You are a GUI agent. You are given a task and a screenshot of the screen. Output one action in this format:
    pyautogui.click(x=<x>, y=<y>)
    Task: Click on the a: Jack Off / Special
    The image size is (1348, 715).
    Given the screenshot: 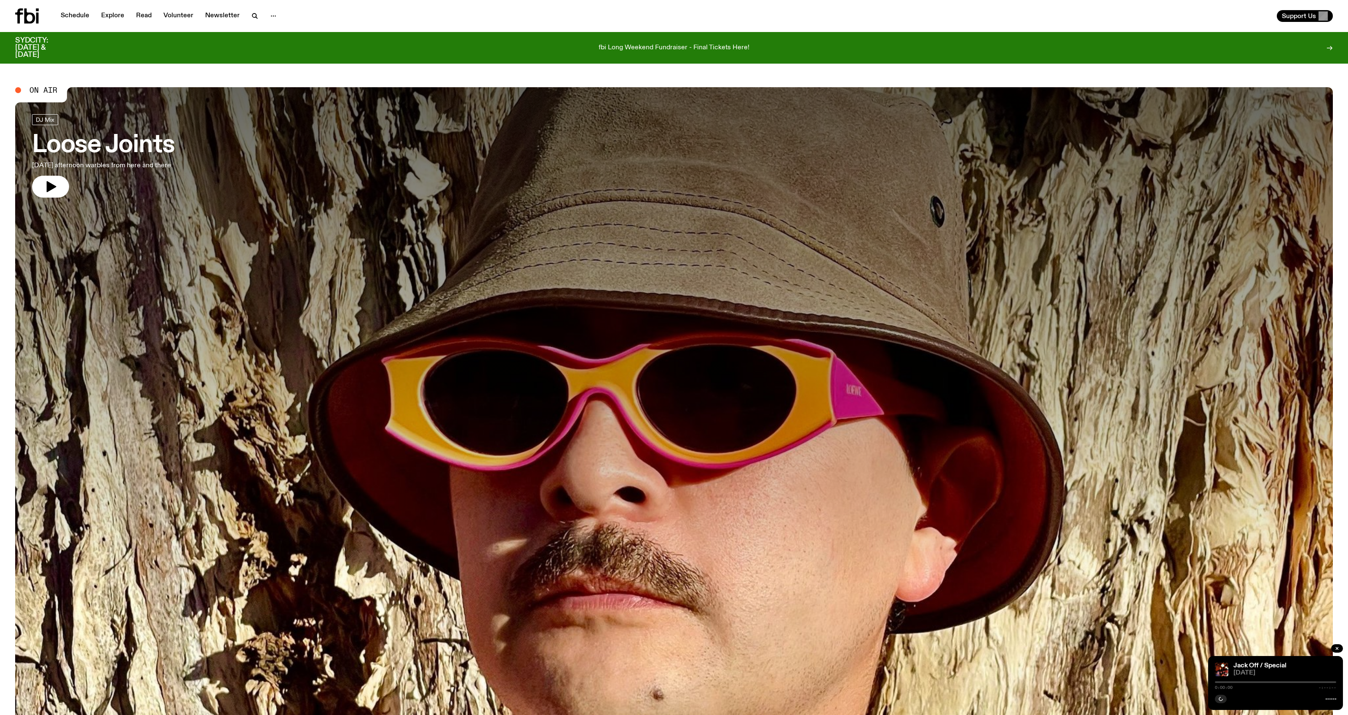 What is the action you would take?
    pyautogui.click(x=1260, y=666)
    